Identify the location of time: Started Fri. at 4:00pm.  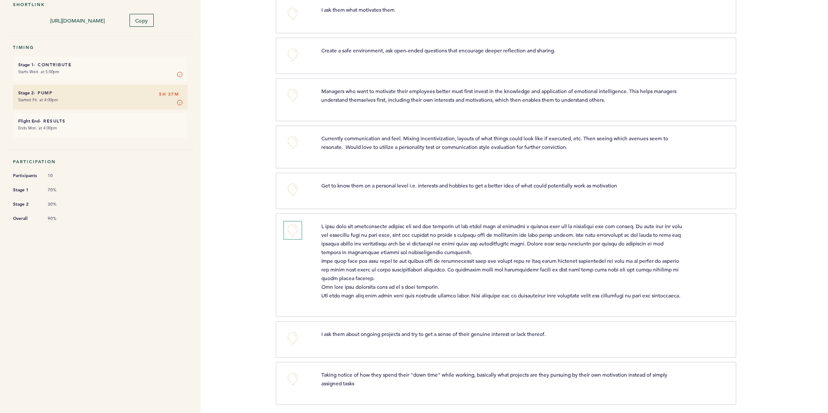
(38, 100).